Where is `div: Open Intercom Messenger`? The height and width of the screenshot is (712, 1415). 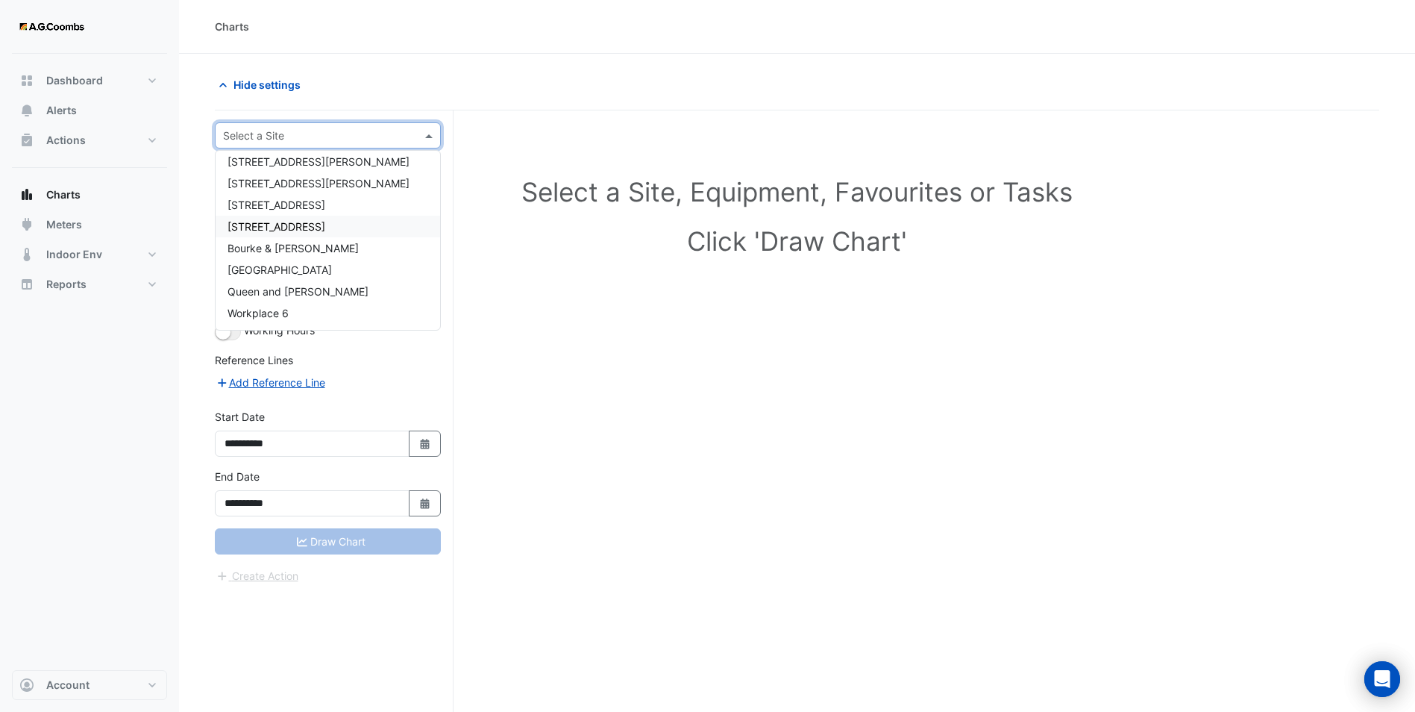
div: Open Intercom Messenger is located at coordinates (1382, 679).